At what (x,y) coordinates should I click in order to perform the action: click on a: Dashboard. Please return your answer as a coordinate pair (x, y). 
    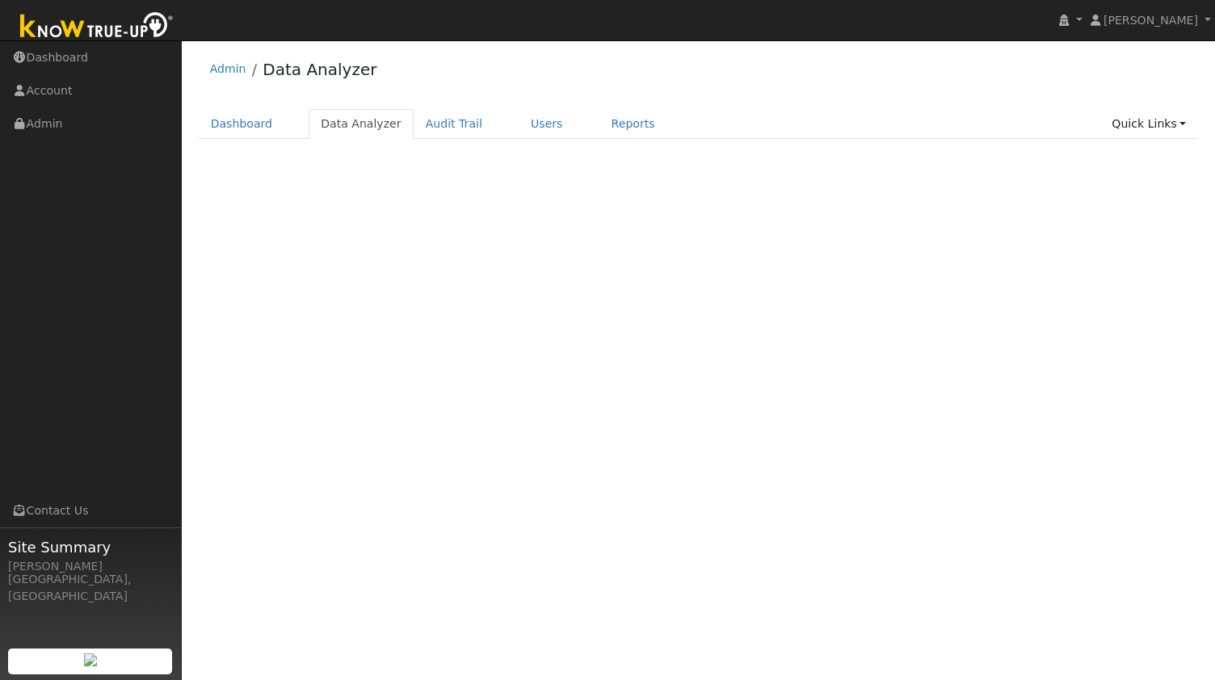
    Looking at the image, I should click on (242, 124).